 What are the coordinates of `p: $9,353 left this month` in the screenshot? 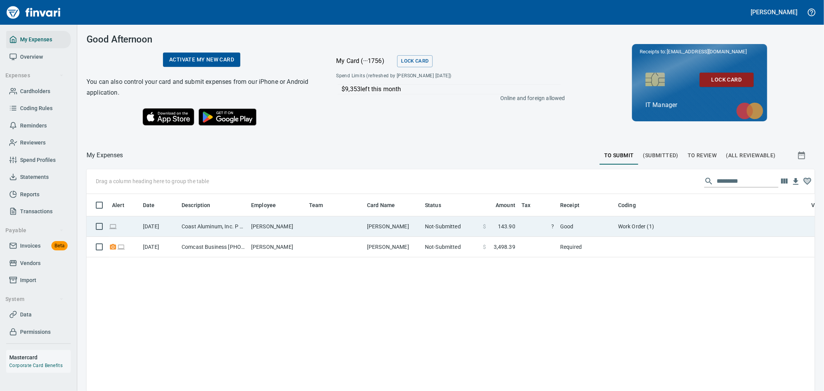 It's located at (451, 89).